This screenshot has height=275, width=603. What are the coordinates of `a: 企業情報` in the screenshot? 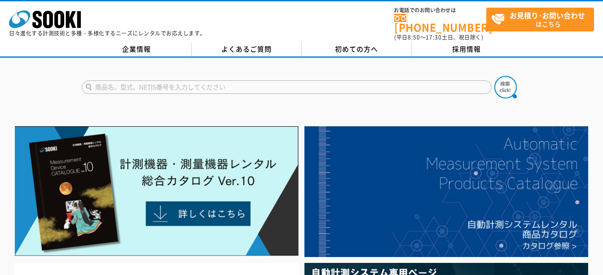 It's located at (137, 49).